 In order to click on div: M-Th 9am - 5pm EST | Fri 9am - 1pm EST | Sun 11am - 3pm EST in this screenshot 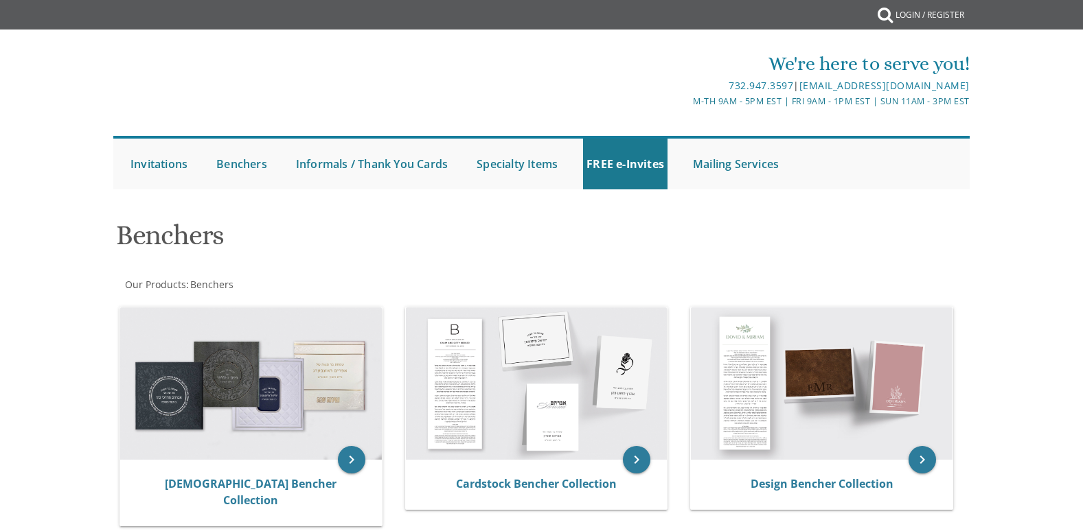, I will do `click(685, 101)`.